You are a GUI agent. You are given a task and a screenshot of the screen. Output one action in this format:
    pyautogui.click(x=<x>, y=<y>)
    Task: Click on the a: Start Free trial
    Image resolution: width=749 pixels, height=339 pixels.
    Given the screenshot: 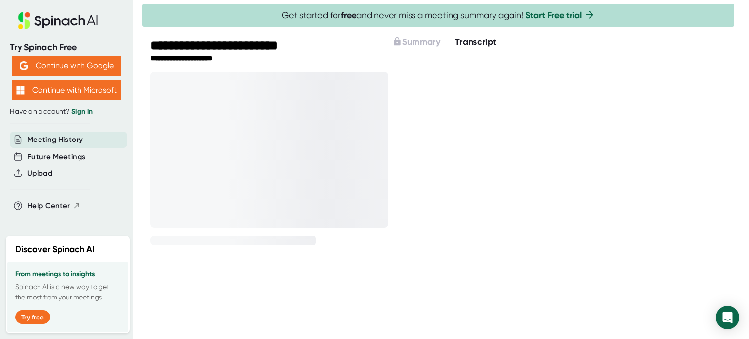 What is the action you would take?
    pyautogui.click(x=553, y=15)
    